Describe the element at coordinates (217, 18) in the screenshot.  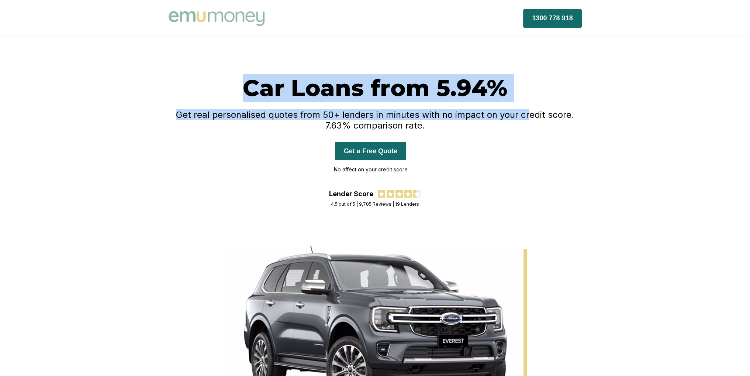
I see `img: Emu Money logo` at that location.